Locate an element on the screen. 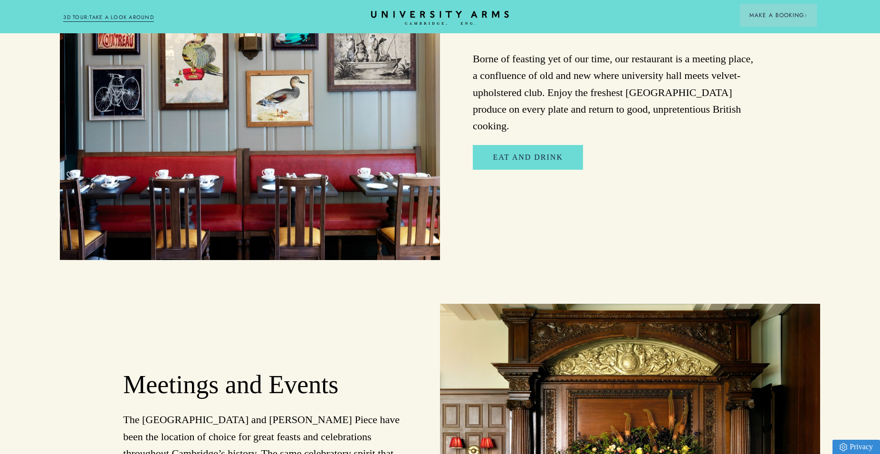 The image size is (880, 454). span: Make a Booking is located at coordinates (778, 15).